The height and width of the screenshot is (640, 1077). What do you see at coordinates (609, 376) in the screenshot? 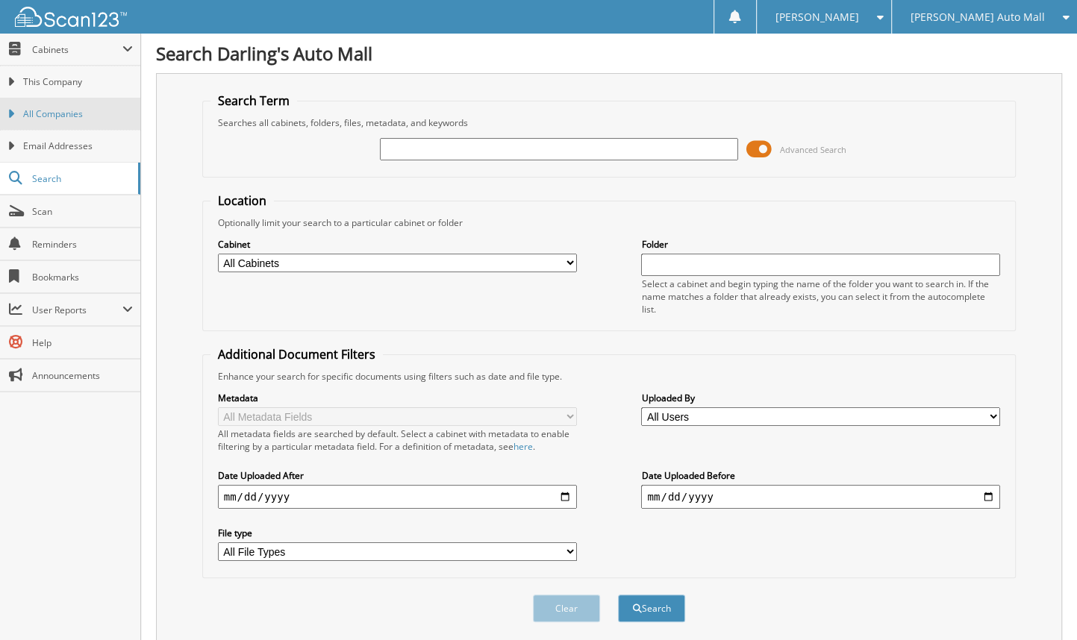
I see `div: Enhance your search for specific documents using filters such as date and file type.` at bounding box center [609, 376].